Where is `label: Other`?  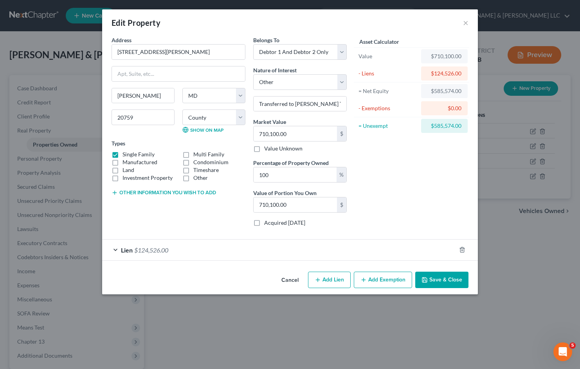
label: Other is located at coordinates (200, 178).